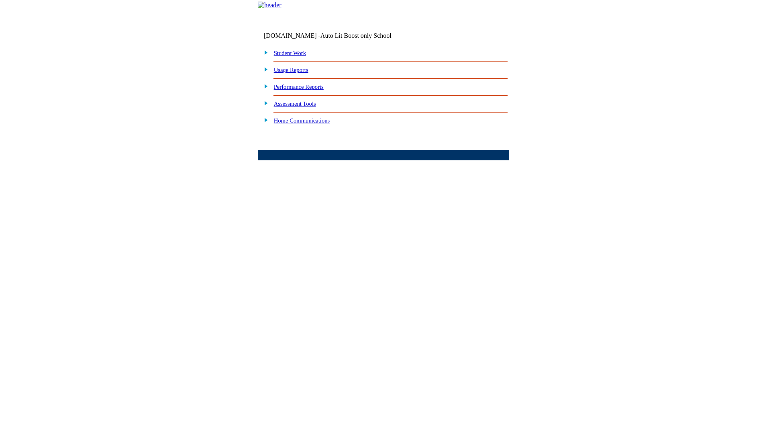  What do you see at coordinates (356, 35) in the screenshot?
I see `nobr: Auto Lit Boost only School` at bounding box center [356, 35].